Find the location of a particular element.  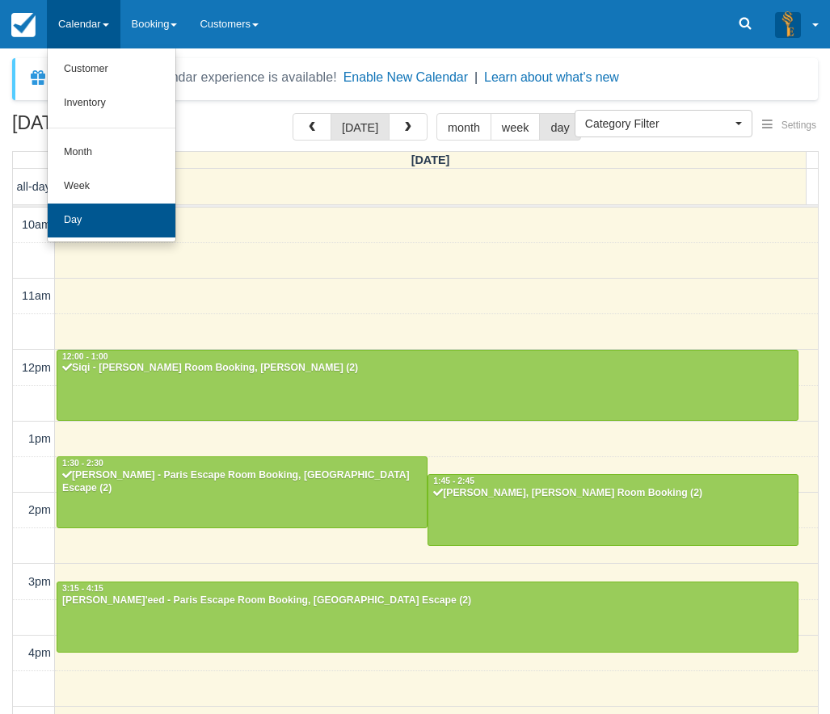

button: Settings is located at coordinates (789, 125).